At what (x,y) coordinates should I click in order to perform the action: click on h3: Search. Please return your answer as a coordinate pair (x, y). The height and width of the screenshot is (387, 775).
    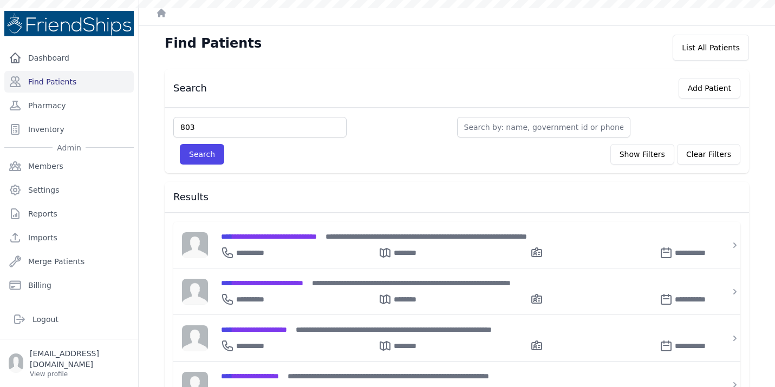
    Looking at the image, I should click on (190, 88).